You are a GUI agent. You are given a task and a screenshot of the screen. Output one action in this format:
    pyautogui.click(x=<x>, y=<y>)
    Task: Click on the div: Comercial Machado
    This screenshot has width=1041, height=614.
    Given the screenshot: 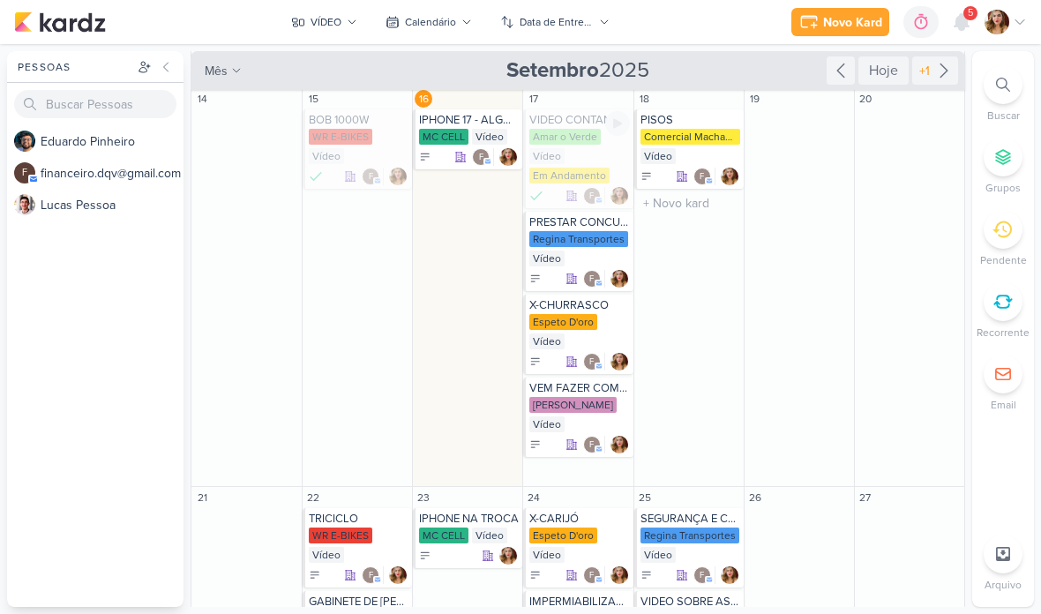 What is the action you would take?
    pyautogui.click(x=690, y=137)
    